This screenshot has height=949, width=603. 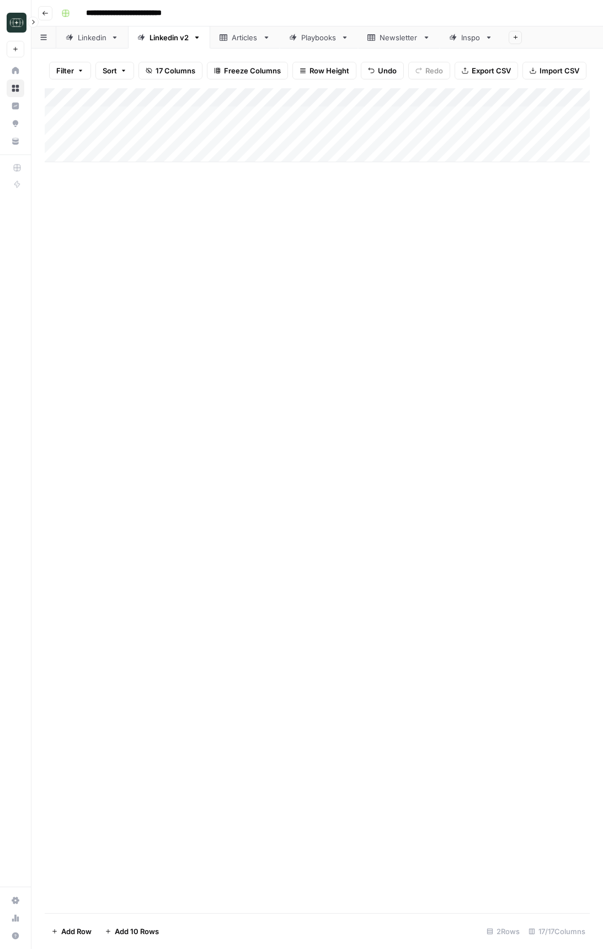 What do you see at coordinates (115, 71) in the screenshot?
I see `button: Sort` at bounding box center [115, 71].